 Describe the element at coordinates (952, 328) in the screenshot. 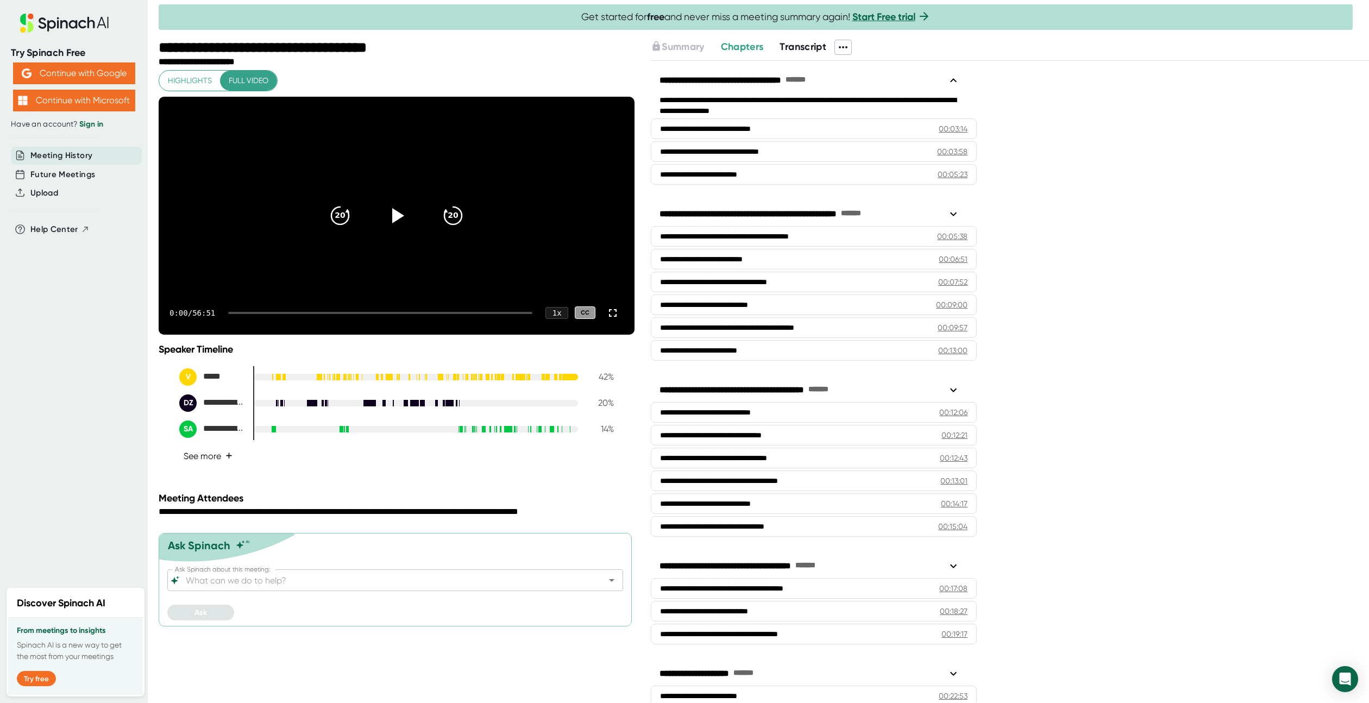

I see `div: 00:09:57` at that location.